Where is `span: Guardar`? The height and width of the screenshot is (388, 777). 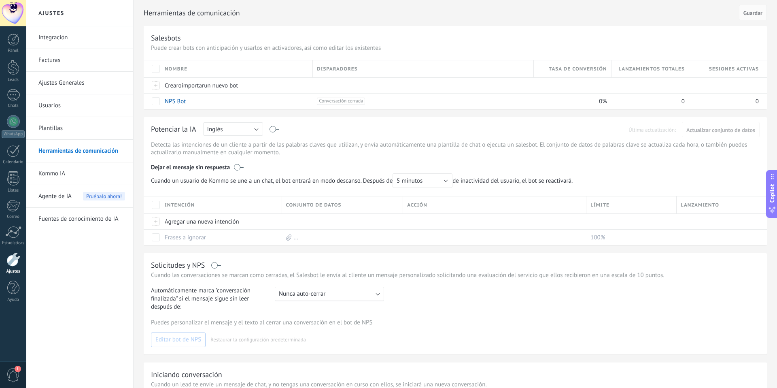 span: Guardar is located at coordinates (753, 13).